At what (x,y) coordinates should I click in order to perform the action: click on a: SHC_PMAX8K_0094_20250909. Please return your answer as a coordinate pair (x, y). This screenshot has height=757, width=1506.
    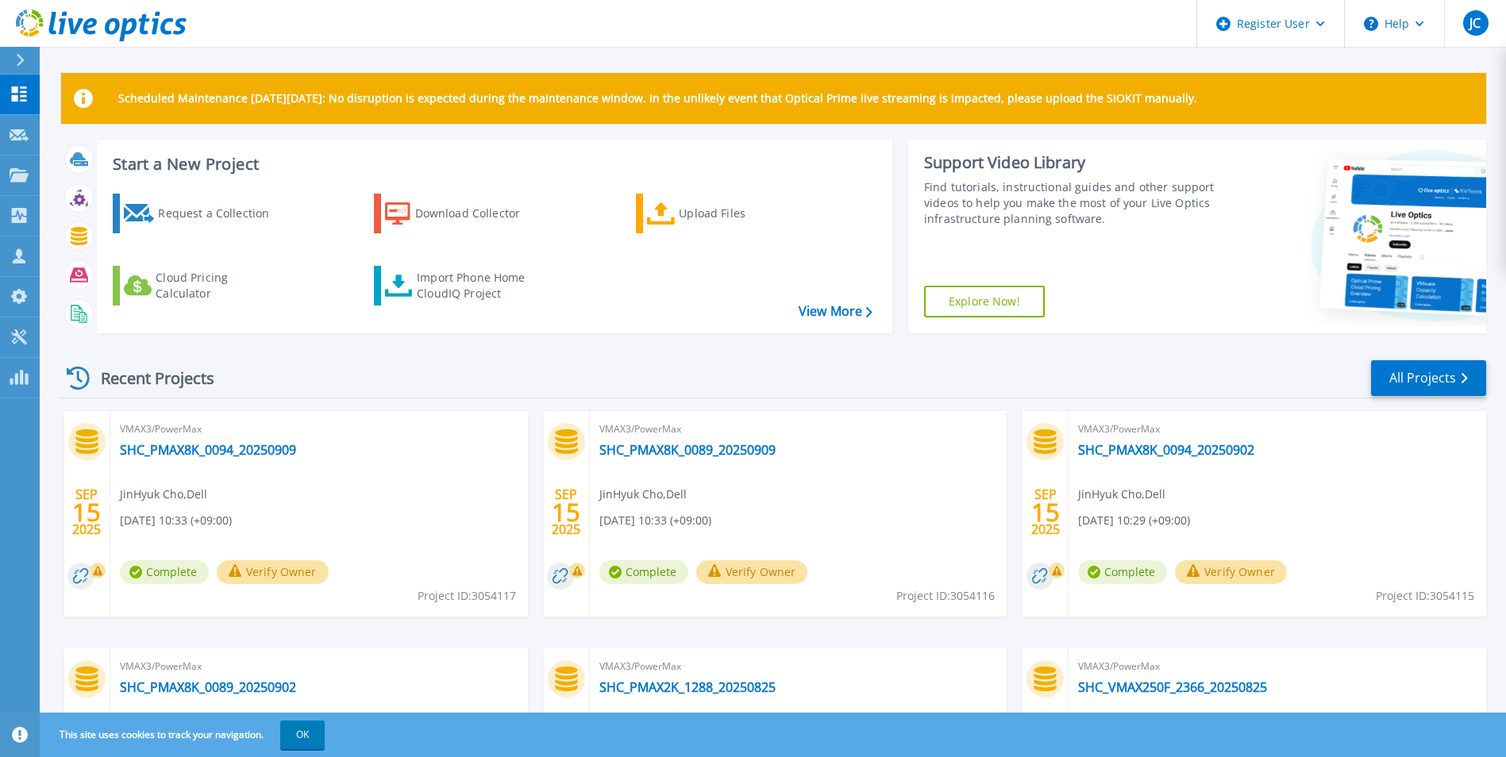
    Looking at the image, I should click on (208, 450).